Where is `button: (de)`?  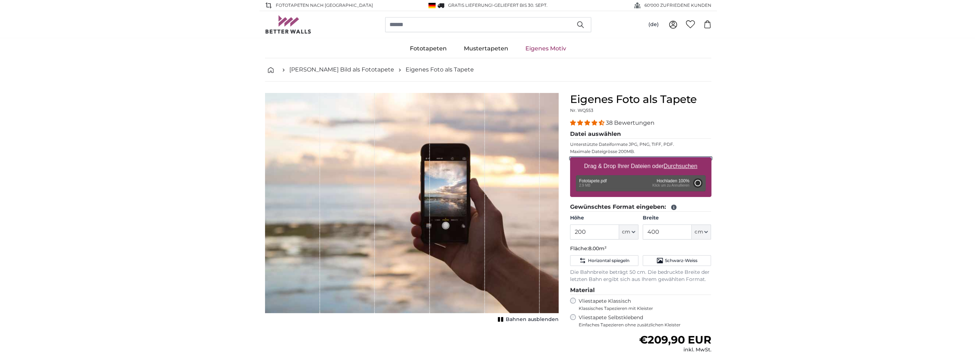 button: (de) is located at coordinates (654, 25).